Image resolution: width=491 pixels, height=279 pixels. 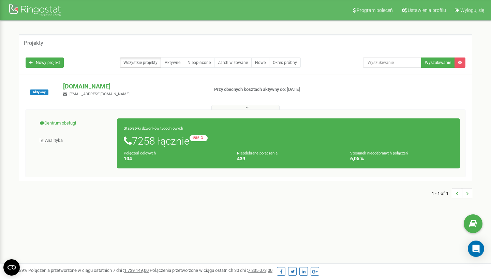 I want to click on span: Aktywny, so click(x=39, y=92).